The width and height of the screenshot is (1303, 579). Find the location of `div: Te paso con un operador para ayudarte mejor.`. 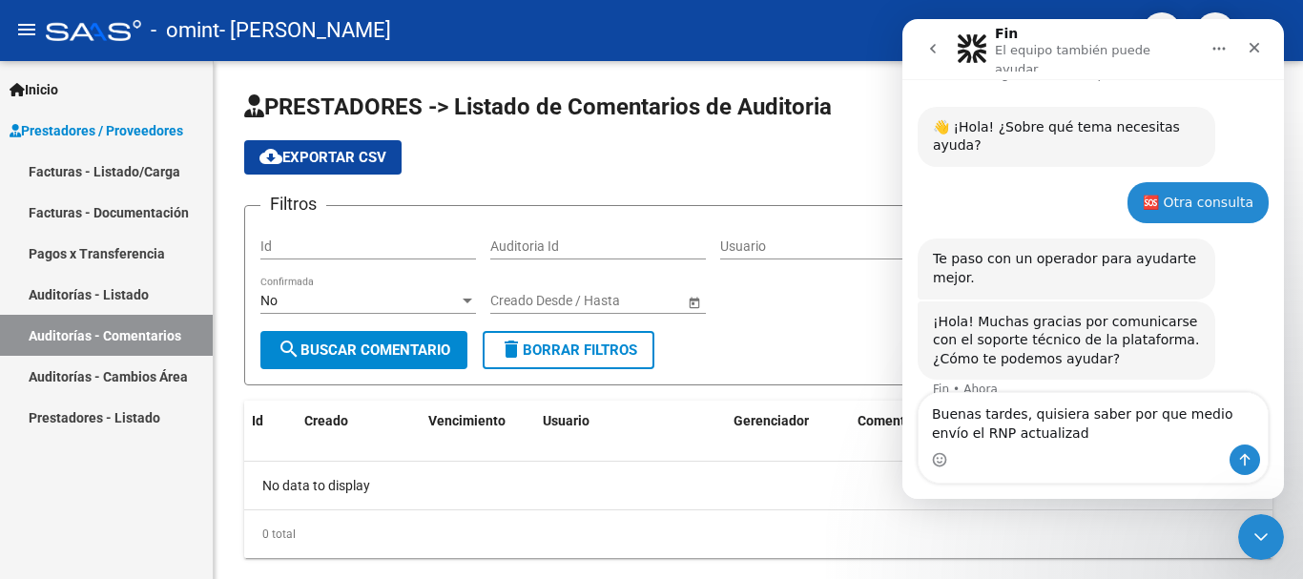

div: Te paso con un operador para ayudarte mejor. is located at coordinates (164, 249).